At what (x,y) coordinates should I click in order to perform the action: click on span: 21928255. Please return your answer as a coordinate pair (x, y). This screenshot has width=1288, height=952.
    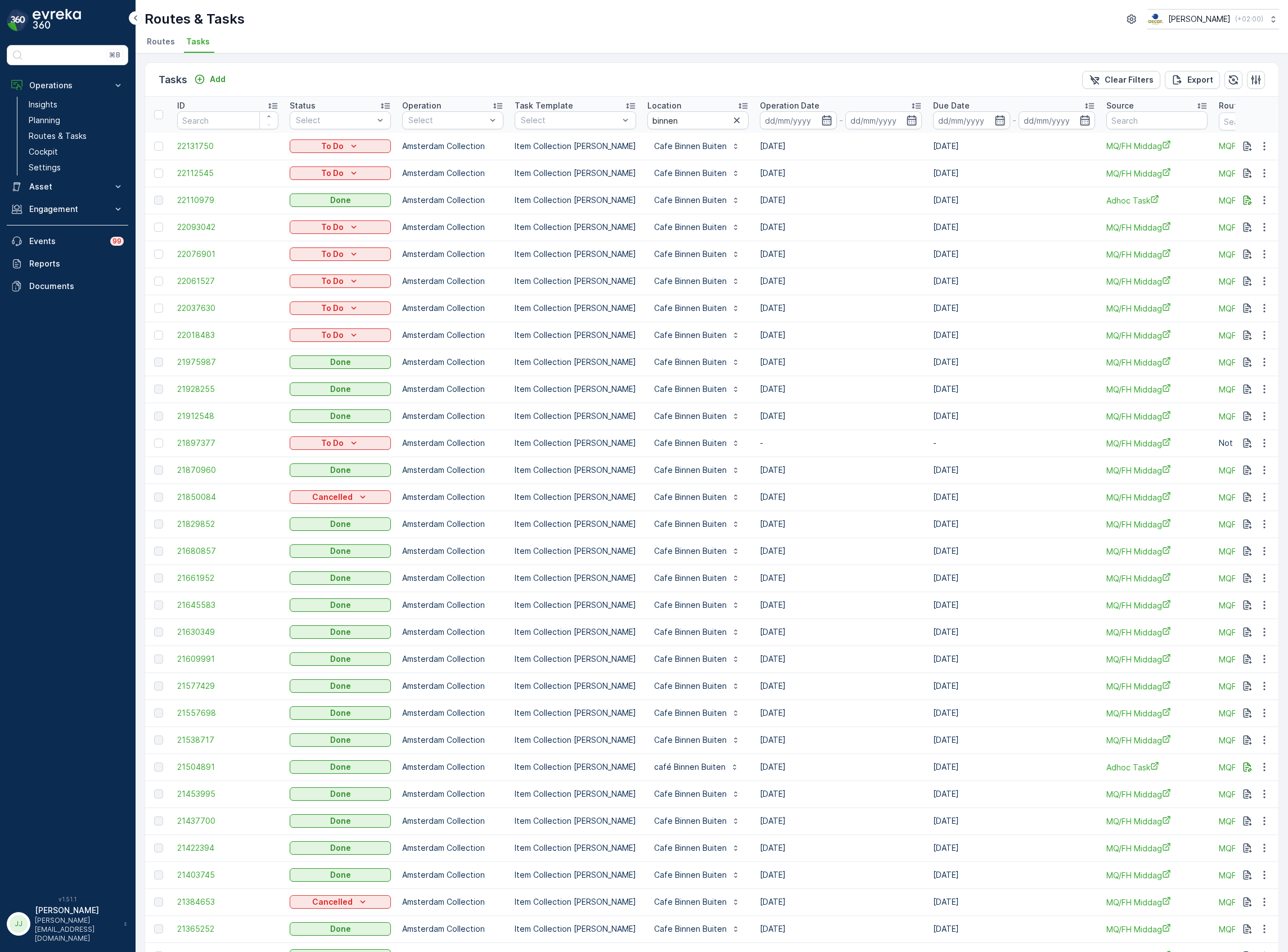
    Looking at the image, I should click on (228, 389).